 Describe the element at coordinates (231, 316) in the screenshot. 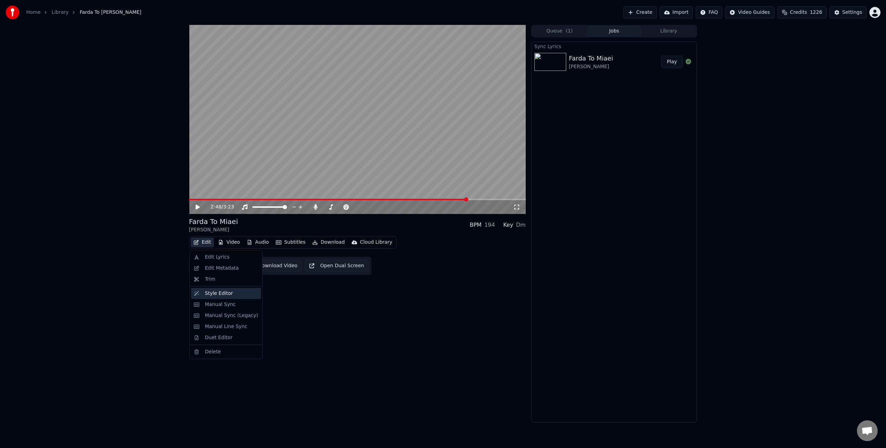

I see `div: Manual Sync (Legacy)` at that location.